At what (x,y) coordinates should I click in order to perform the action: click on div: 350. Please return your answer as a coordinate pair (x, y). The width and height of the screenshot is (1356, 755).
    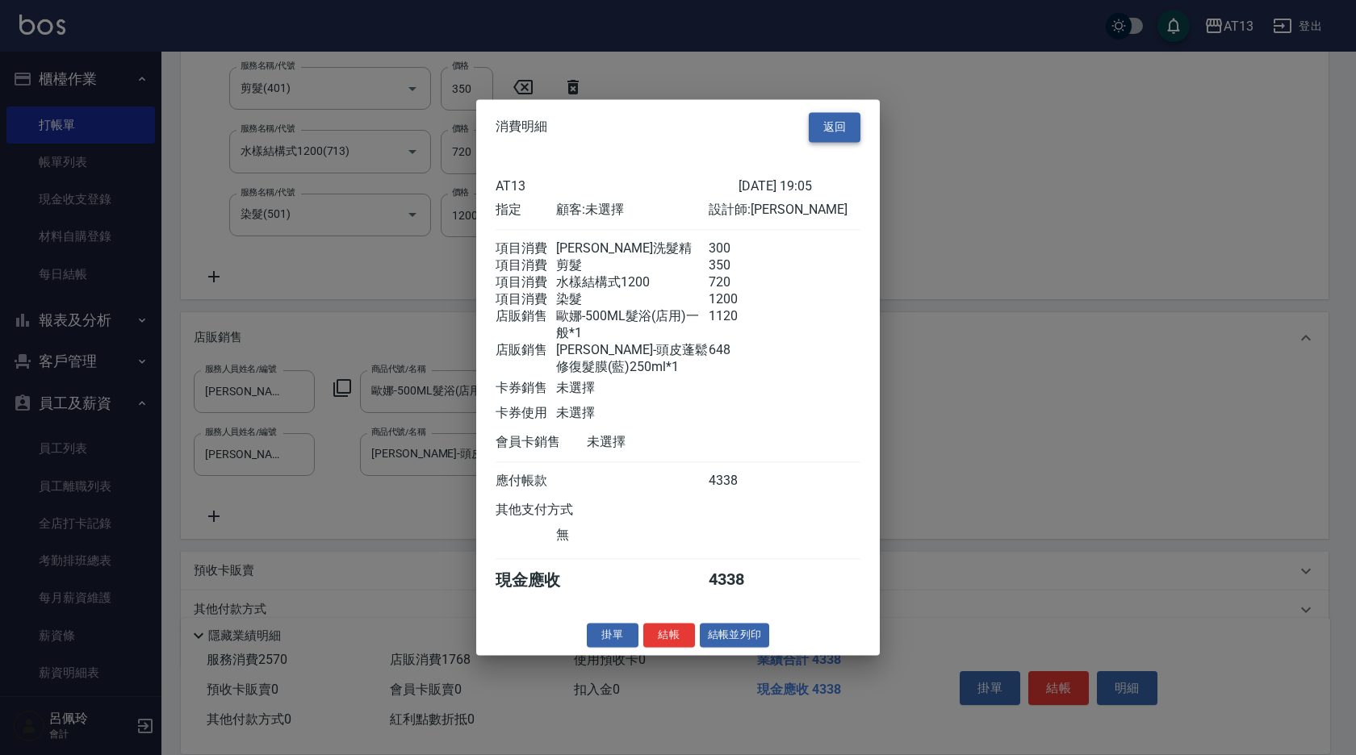
    Looking at the image, I should click on (738, 266).